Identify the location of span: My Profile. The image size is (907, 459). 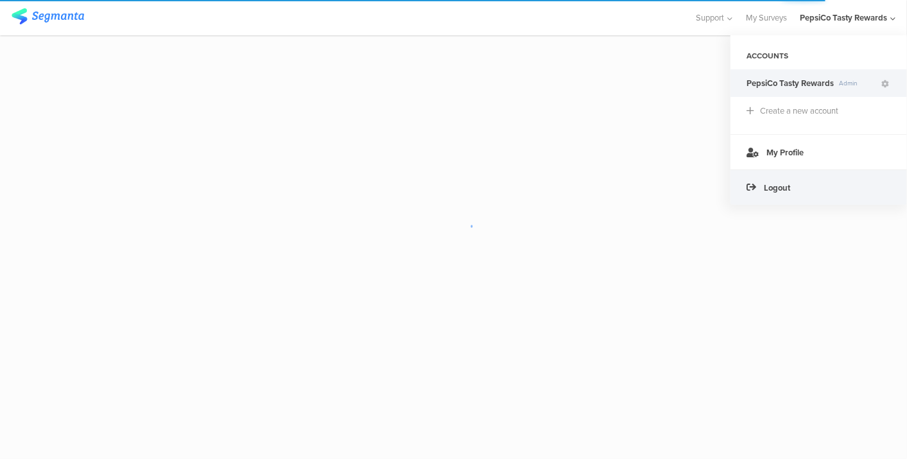
(785, 152).